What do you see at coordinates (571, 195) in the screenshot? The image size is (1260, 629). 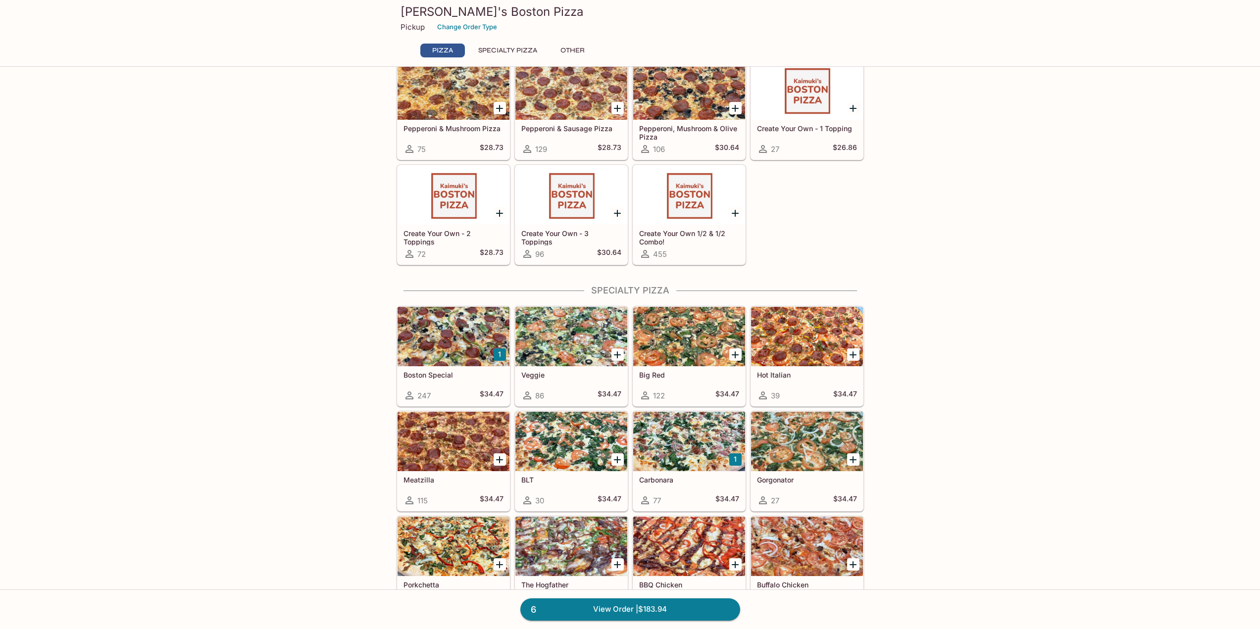 I see `div: Create Your Own - 3 Toppings` at bounding box center [571, 195].